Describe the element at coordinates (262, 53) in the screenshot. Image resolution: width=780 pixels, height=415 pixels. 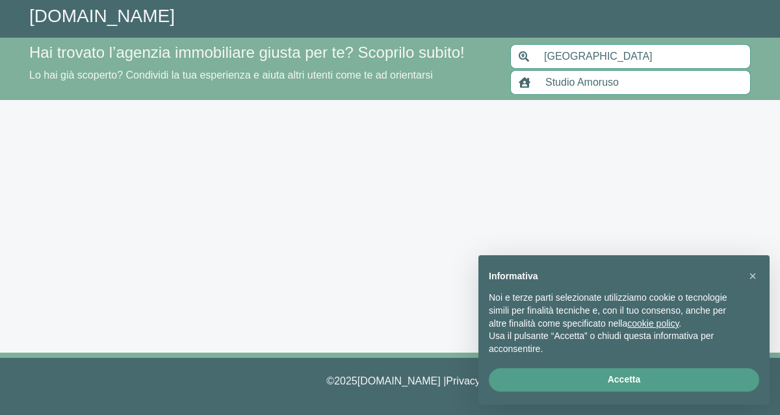
I see `h4: Hai trovato l’agenzia immobiliare giusta per te? Scoprilo subito!` at that location.